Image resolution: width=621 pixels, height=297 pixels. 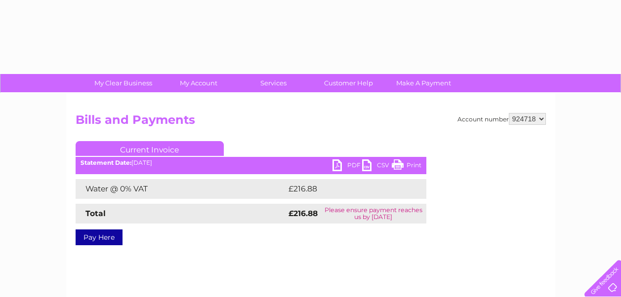 I want to click on a: My Account, so click(x=198, y=83).